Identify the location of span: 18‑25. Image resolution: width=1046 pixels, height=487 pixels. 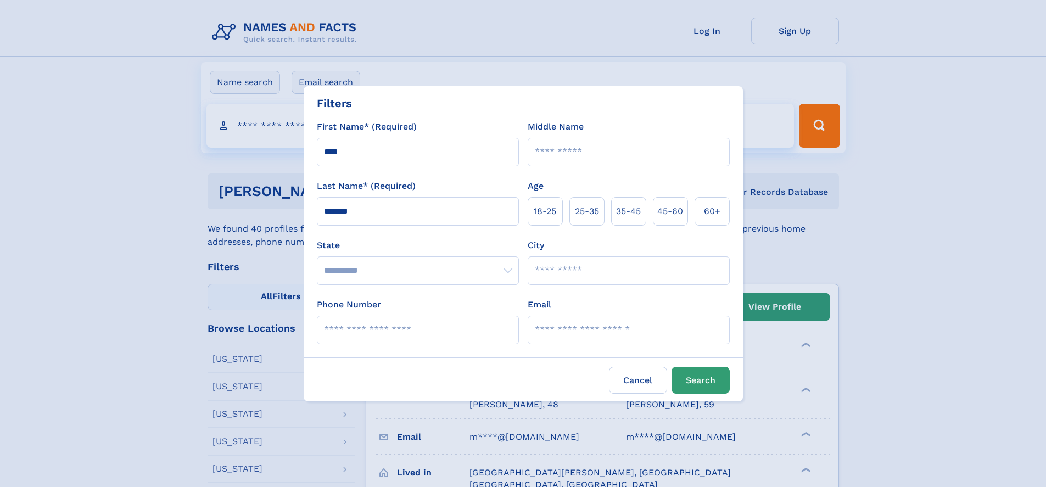
(545, 211).